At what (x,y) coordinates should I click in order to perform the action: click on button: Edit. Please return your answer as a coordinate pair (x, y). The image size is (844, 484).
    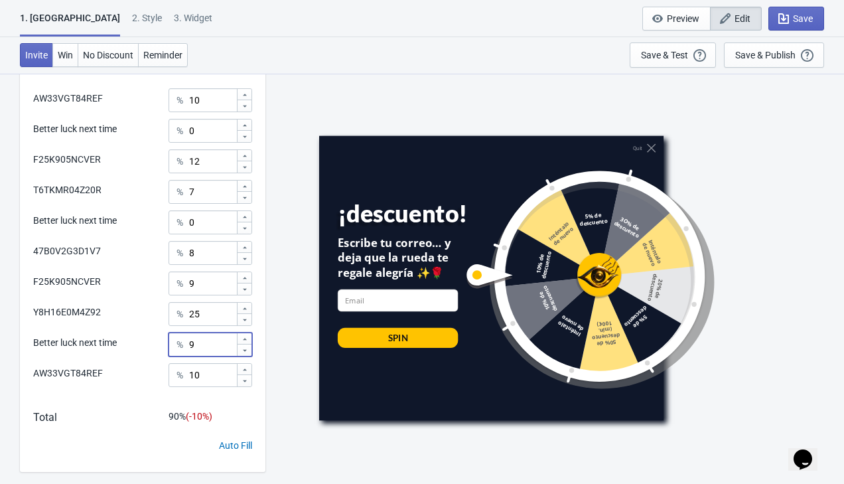
    Looking at the image, I should click on (736, 19).